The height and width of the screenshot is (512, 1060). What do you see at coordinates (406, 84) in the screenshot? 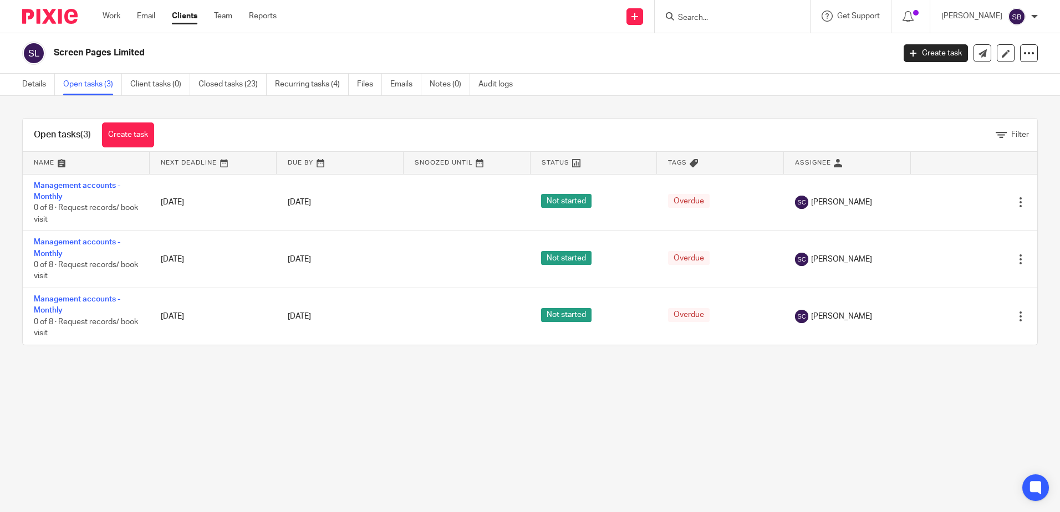
I see `a: Emails` at bounding box center [406, 84].